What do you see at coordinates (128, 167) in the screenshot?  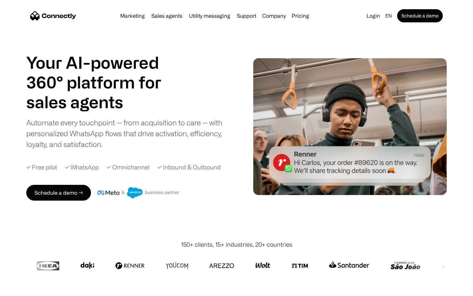 I see `div: ✓ Omnichannel` at bounding box center [128, 167].